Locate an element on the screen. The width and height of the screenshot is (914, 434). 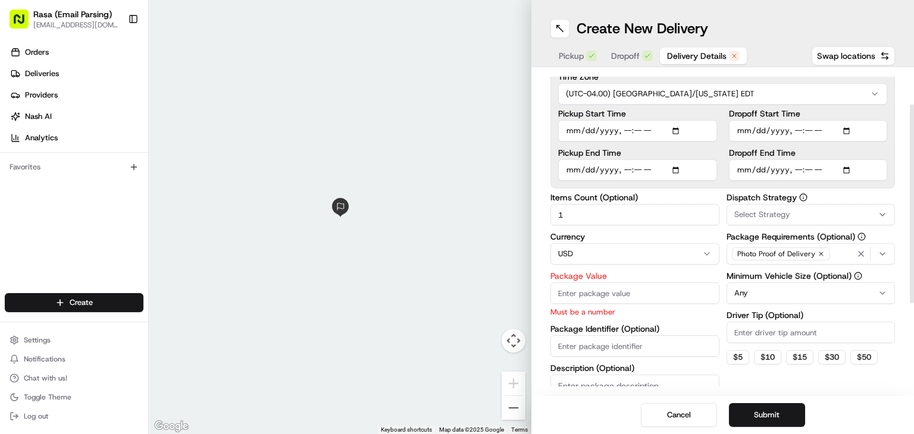
label: Pickup End Time is located at coordinates (637, 153).